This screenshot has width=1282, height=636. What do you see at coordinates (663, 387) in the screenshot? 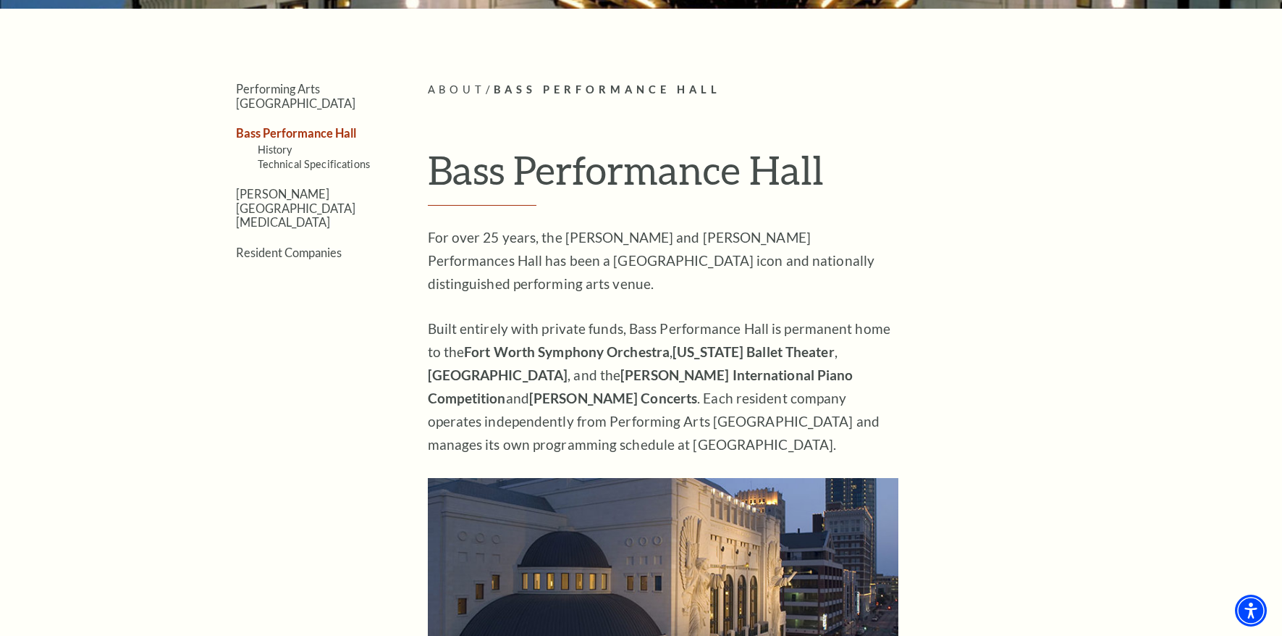
I see `p: Built entirely with private funds, Bass Performance Hall is permanent home to the , , , and the a...` at bounding box center [663, 387].